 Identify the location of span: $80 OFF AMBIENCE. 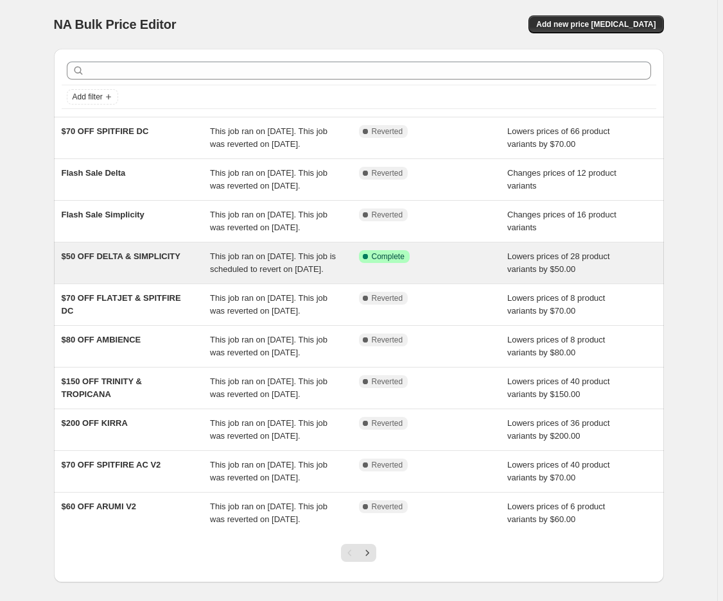
(101, 340).